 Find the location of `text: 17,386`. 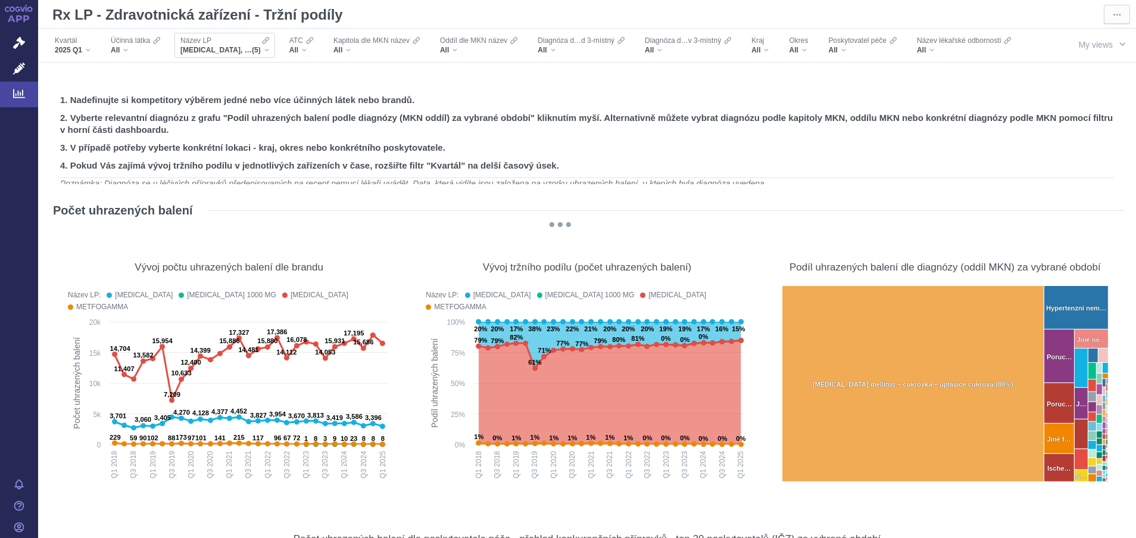

text: 17,386 is located at coordinates (278, 332).